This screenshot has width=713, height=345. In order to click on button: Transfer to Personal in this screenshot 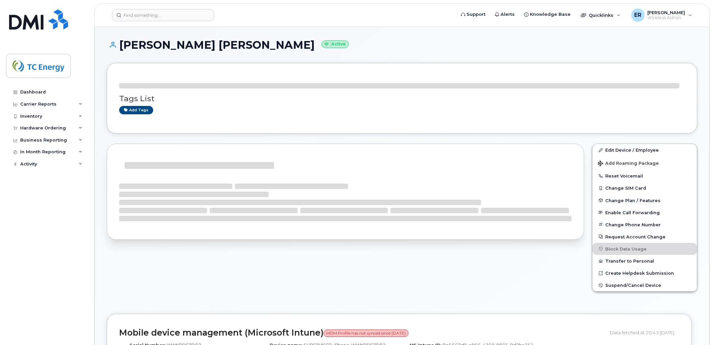, I will do `click(645, 261)`.